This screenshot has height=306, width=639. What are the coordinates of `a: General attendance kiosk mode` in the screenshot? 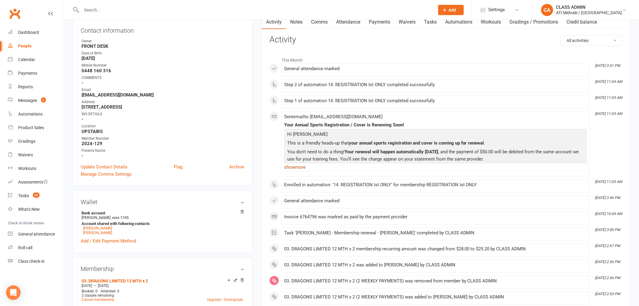 It's located at (36, 234).